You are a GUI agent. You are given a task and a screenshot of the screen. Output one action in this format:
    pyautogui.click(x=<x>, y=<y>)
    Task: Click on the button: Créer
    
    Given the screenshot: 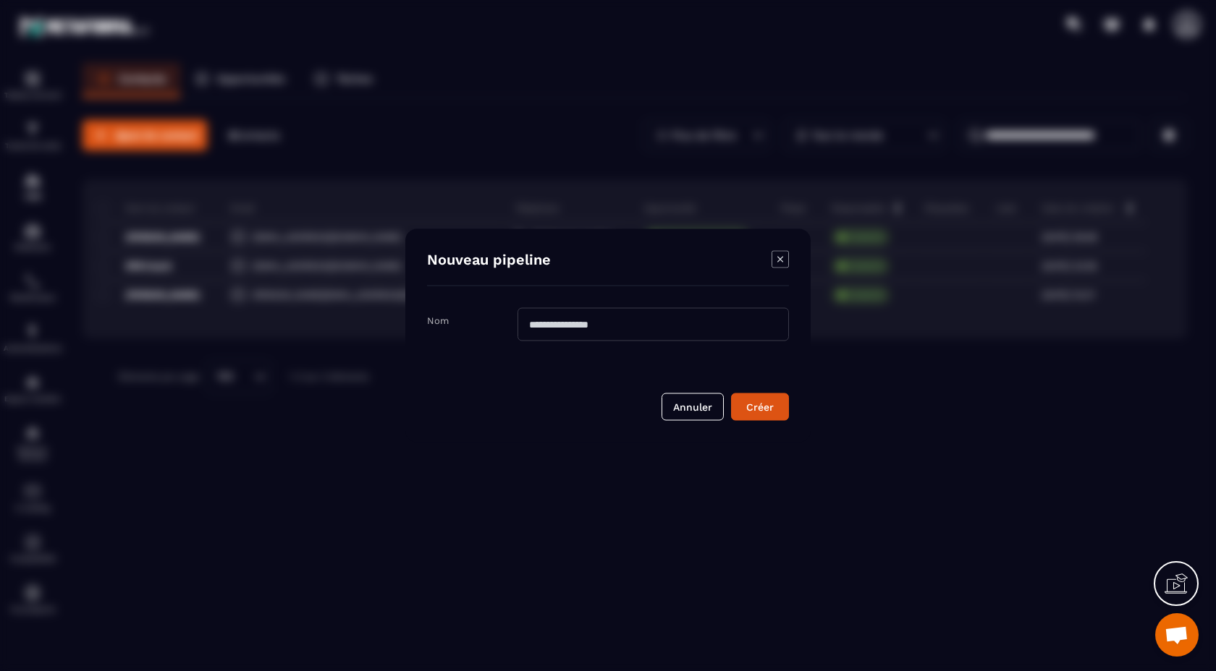 What is the action you would take?
    pyautogui.click(x=760, y=407)
    